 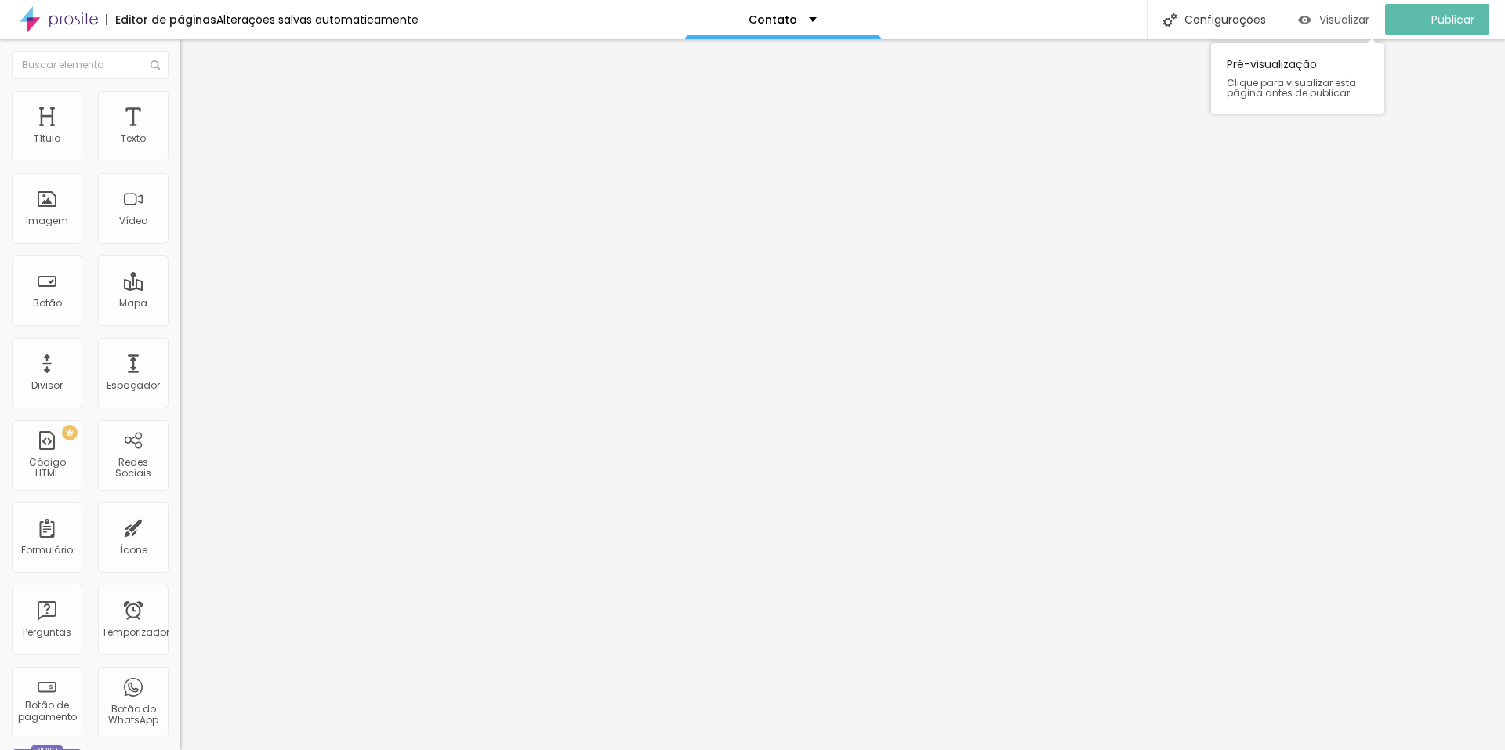 I want to click on font: Título, so click(x=47, y=138).